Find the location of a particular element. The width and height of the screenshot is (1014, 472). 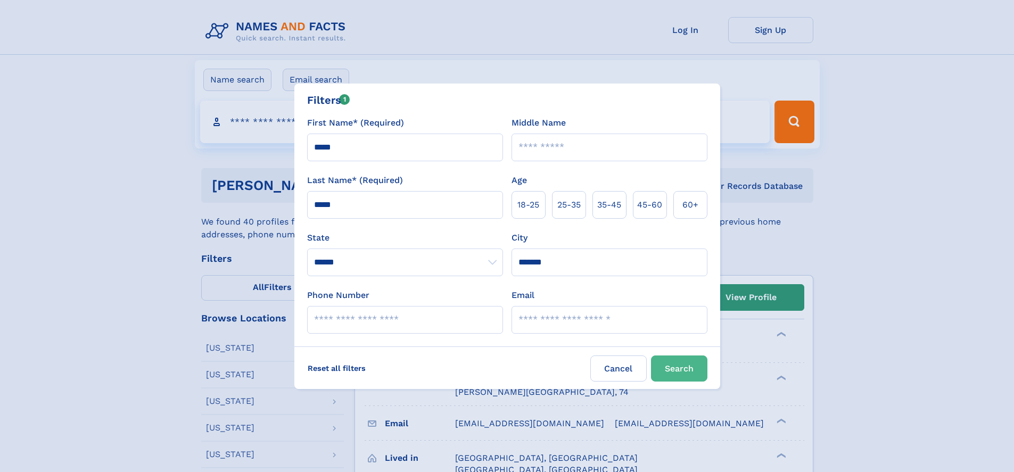

div: Filters is located at coordinates (328, 100).